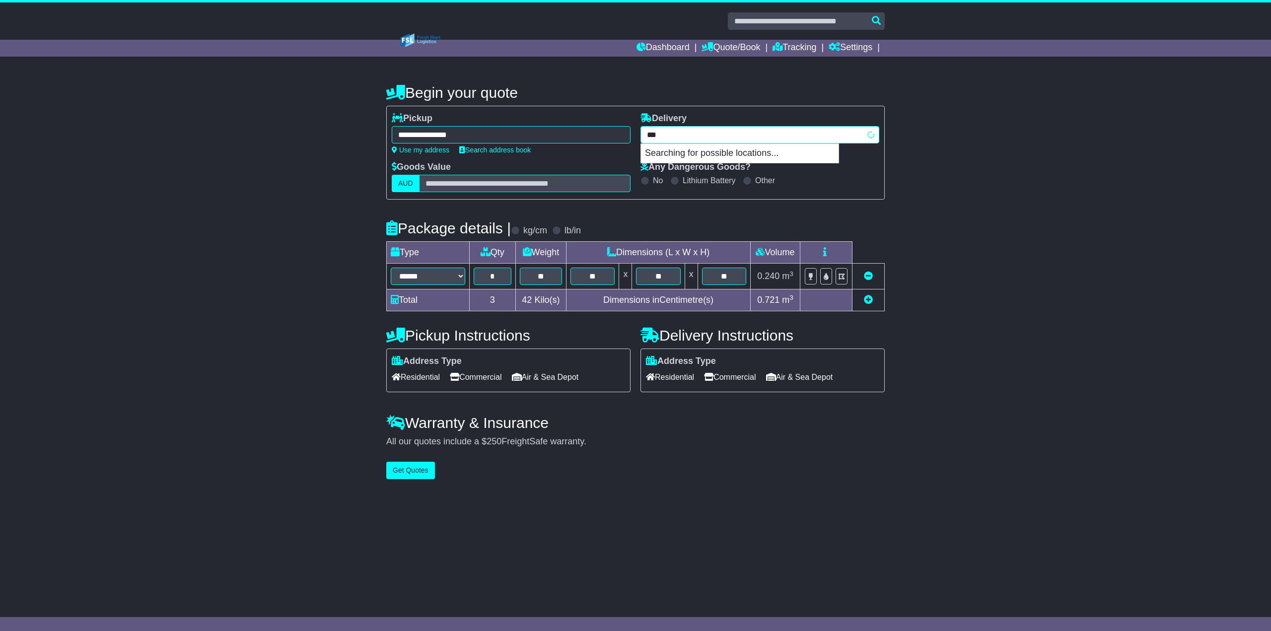 The height and width of the screenshot is (631, 1271). I want to click on h4: Warranty & Insurance, so click(635, 422).